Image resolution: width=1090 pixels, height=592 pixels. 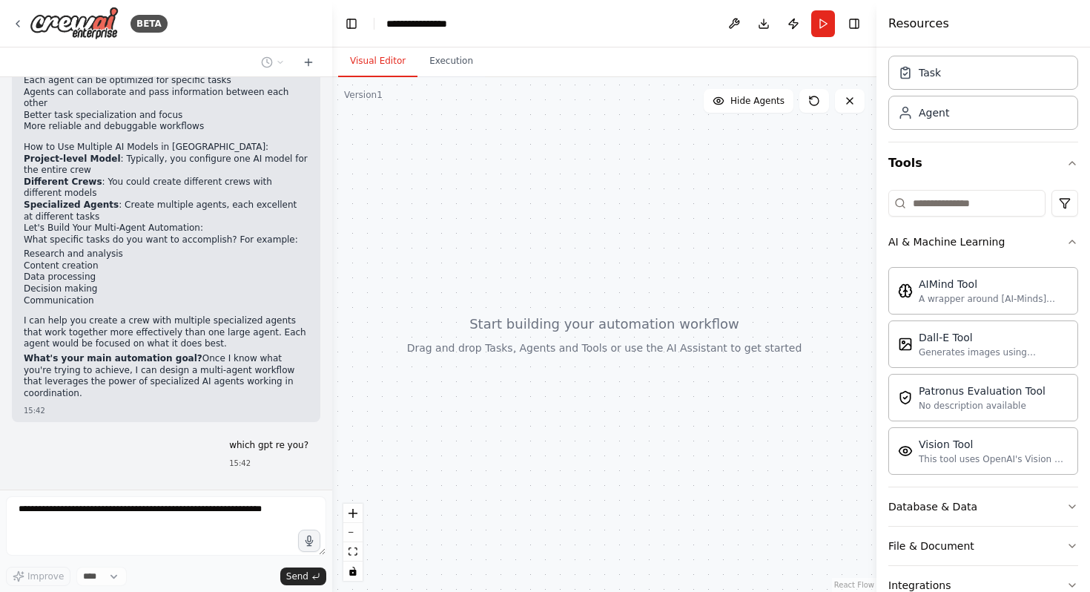 I want to click on strong: Different Crews, so click(x=63, y=182).